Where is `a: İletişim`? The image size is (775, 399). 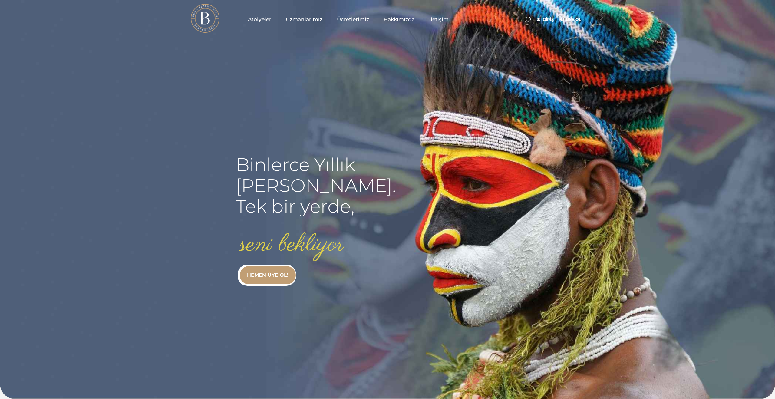 a: İletişim is located at coordinates (439, 19).